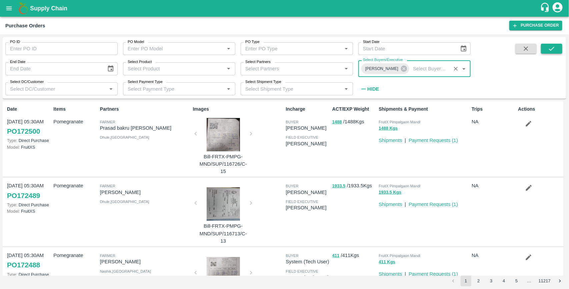 The width and height of the screenshot is (569, 289). Describe the element at coordinates (18, 62) in the screenshot. I see `label: End Date` at that location.